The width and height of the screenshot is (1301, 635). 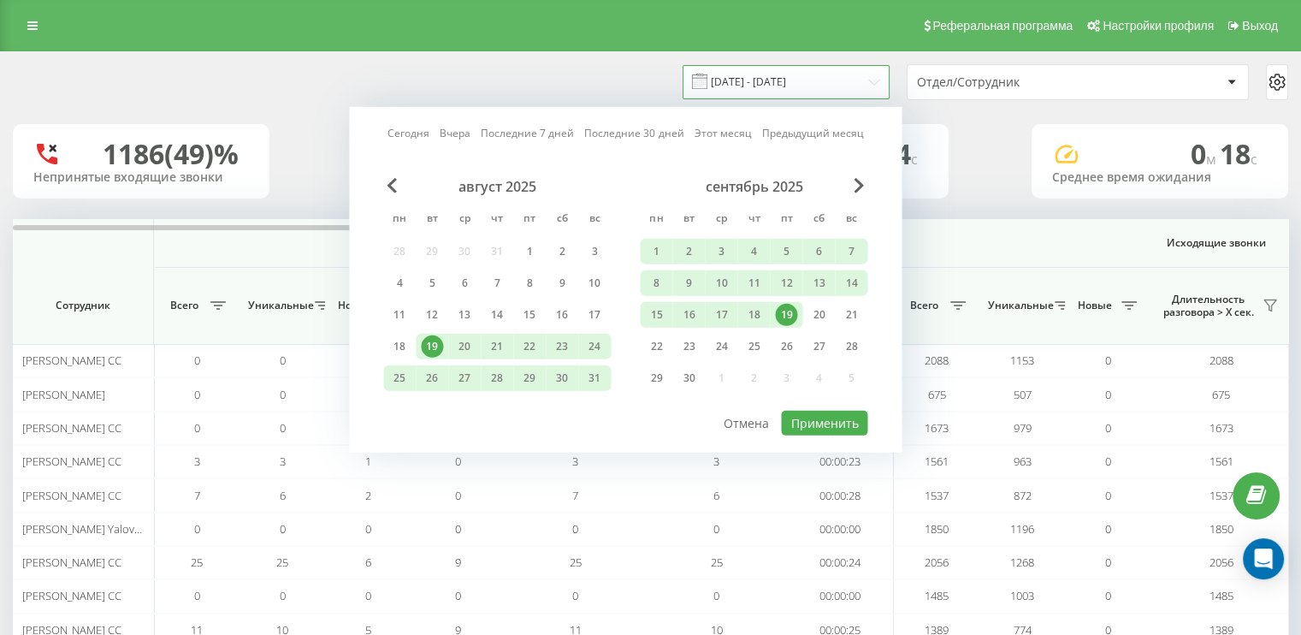 I want to click on td: 00:00:23, so click(x=840, y=461).